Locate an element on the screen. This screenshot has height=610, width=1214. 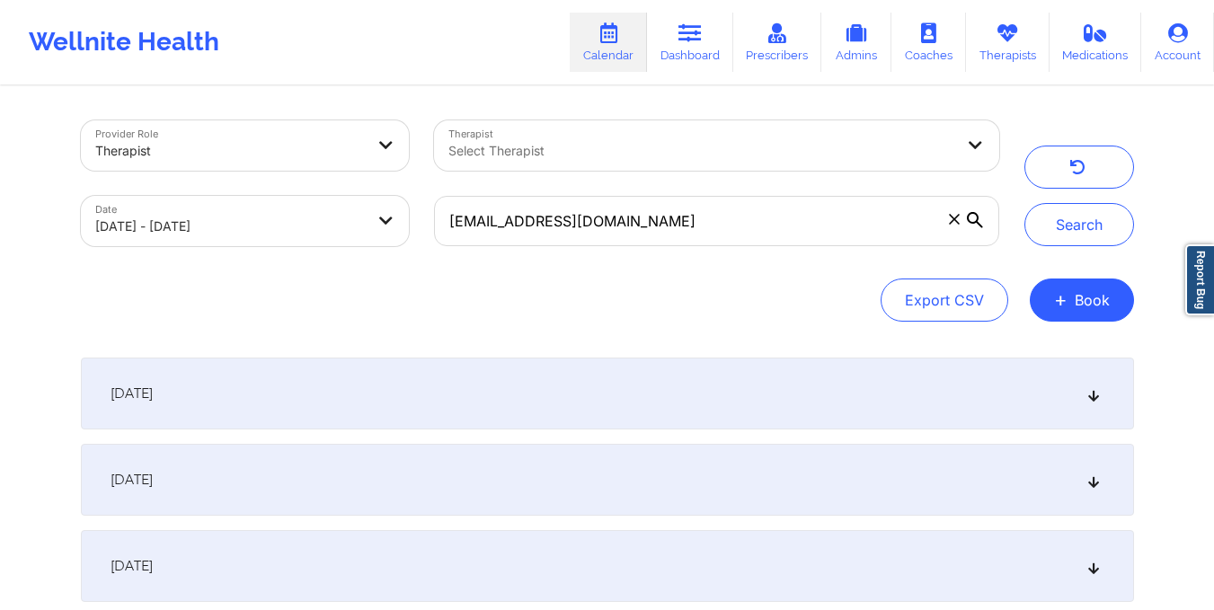
button: Export CSV is located at coordinates (945, 300).